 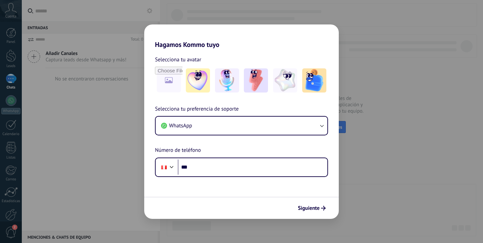 What do you see at coordinates (227, 80) in the screenshot?
I see `img: -2.jpeg` at bounding box center [227, 80].